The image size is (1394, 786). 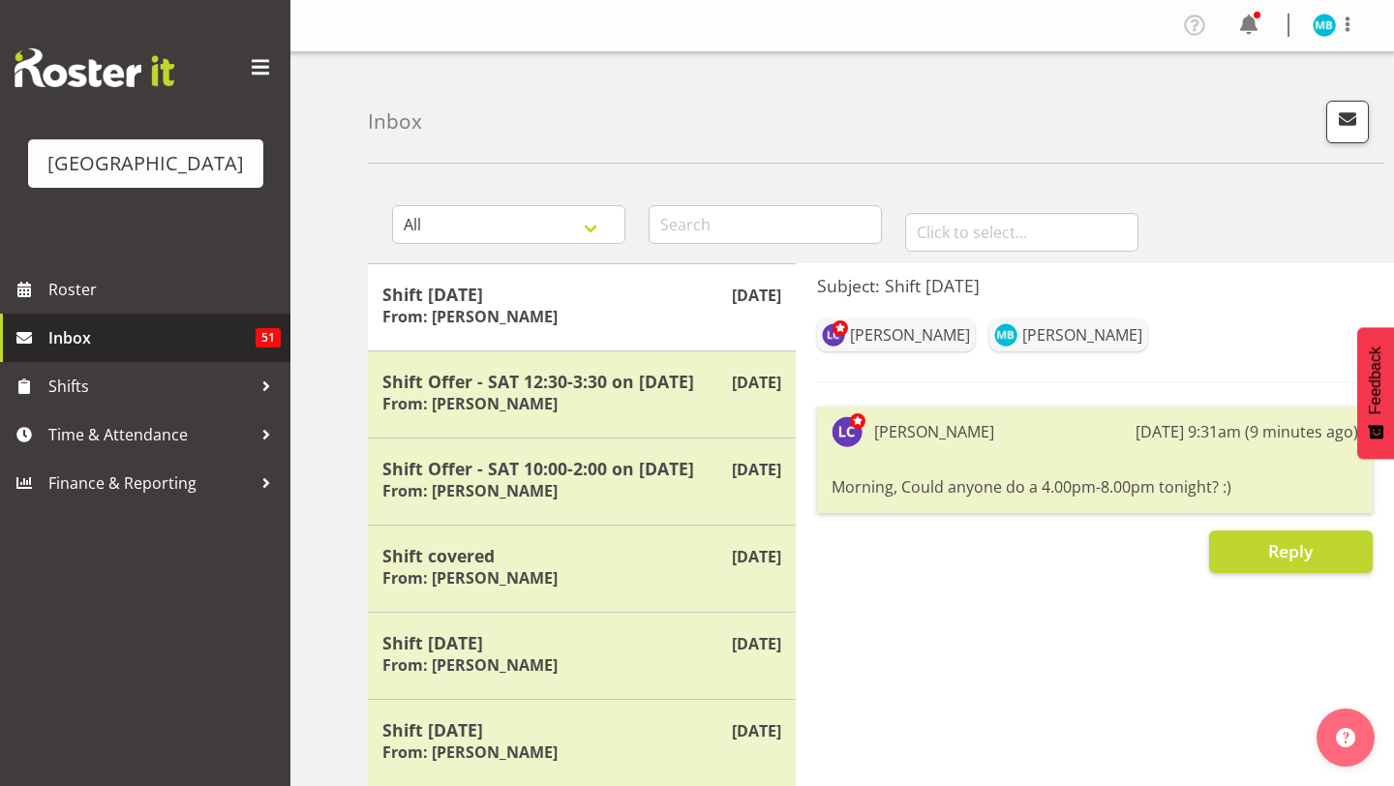 I want to click on input: Click to select..., so click(x=1021, y=232).